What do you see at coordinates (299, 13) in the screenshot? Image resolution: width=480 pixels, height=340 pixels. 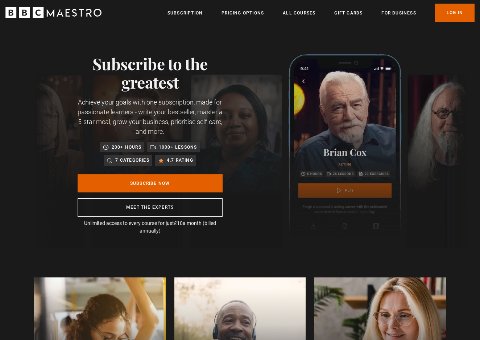 I see `a: All Courses` at bounding box center [299, 13].